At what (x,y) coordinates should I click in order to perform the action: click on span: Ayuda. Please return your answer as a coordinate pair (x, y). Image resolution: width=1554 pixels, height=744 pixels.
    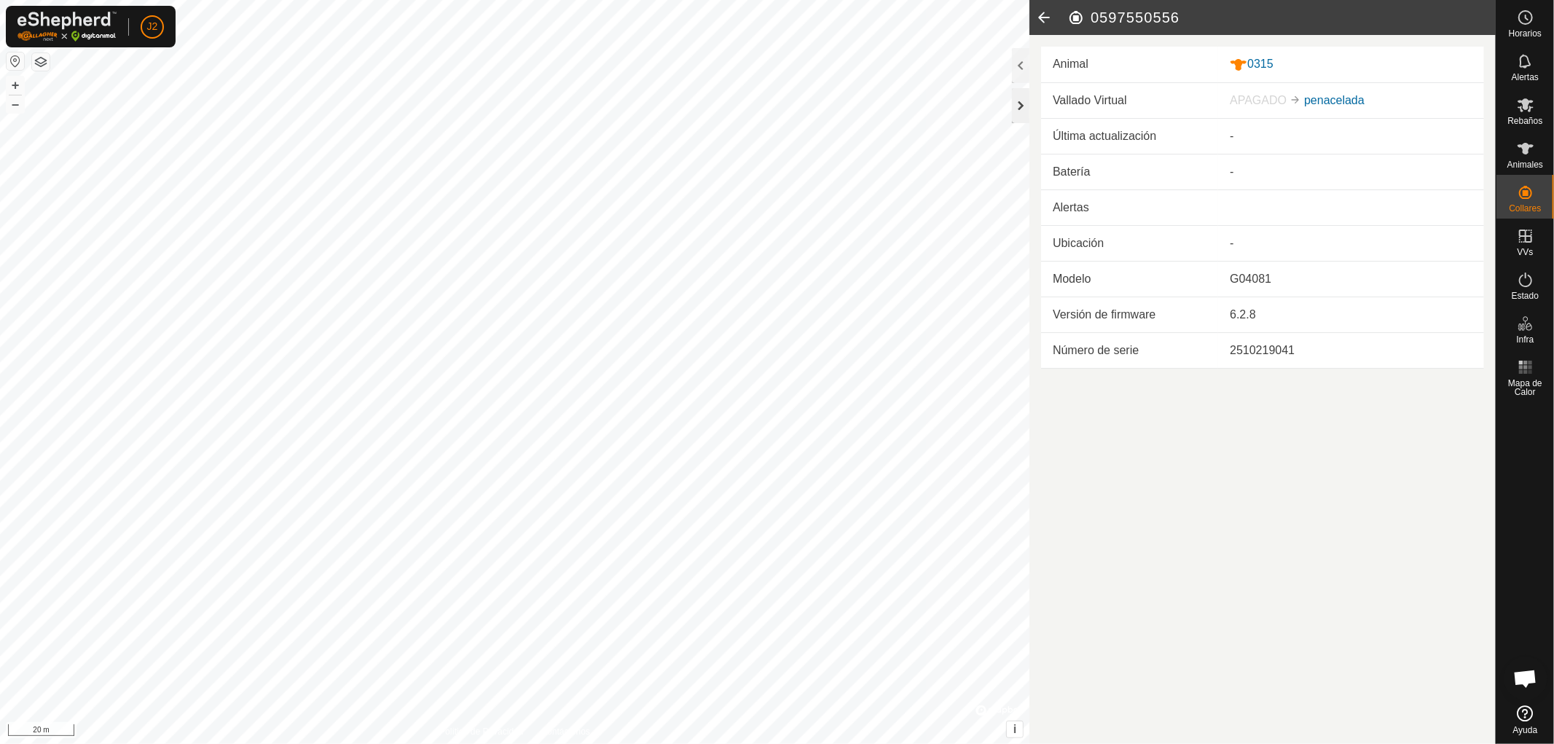
    Looking at the image, I should click on (1525, 730).